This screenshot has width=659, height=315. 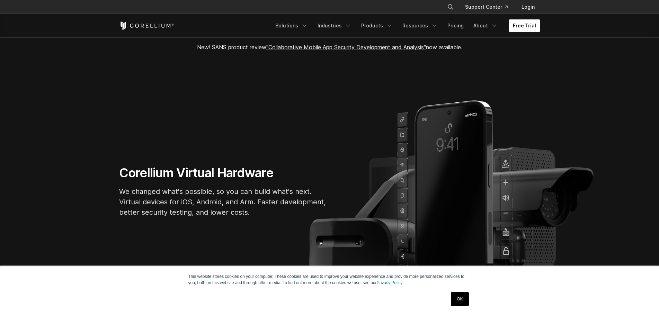 What do you see at coordinates (147, 26) in the screenshot?
I see `a: Corellium Home` at bounding box center [147, 26].